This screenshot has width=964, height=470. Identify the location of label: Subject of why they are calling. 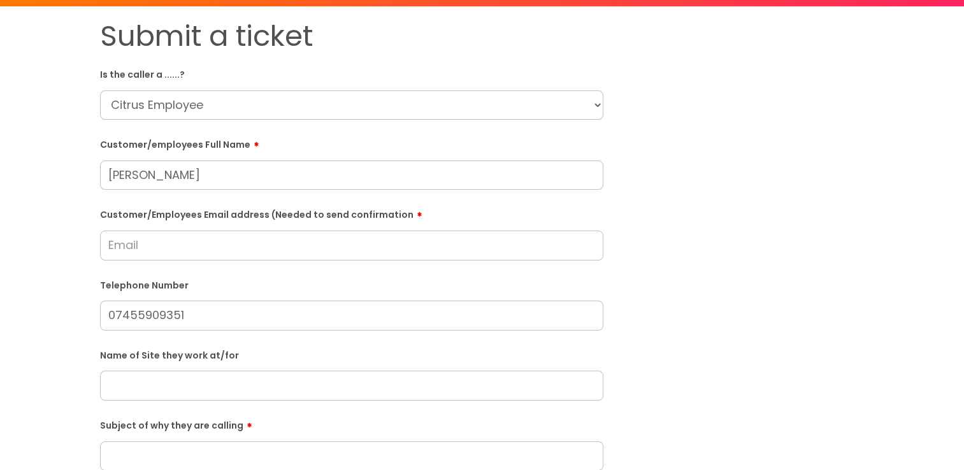
(352, 424).